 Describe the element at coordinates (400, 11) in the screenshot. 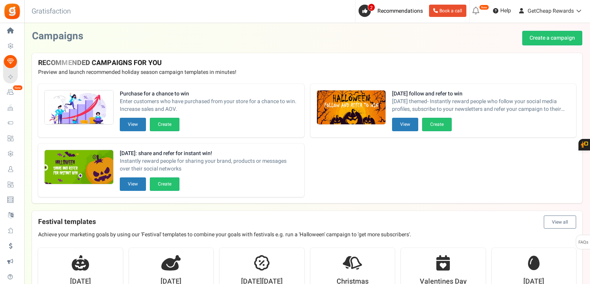

I see `span: Recommendations` at that location.